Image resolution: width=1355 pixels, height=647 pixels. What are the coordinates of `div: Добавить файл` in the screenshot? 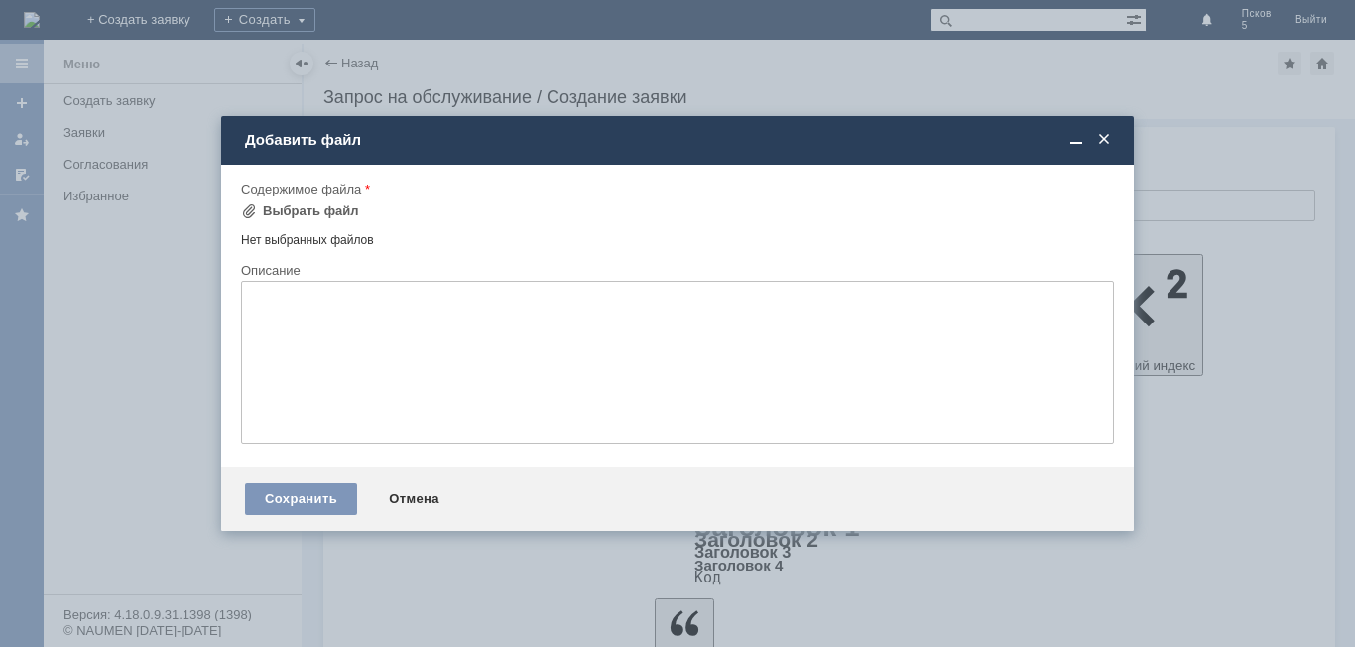 It's located at (679, 140).